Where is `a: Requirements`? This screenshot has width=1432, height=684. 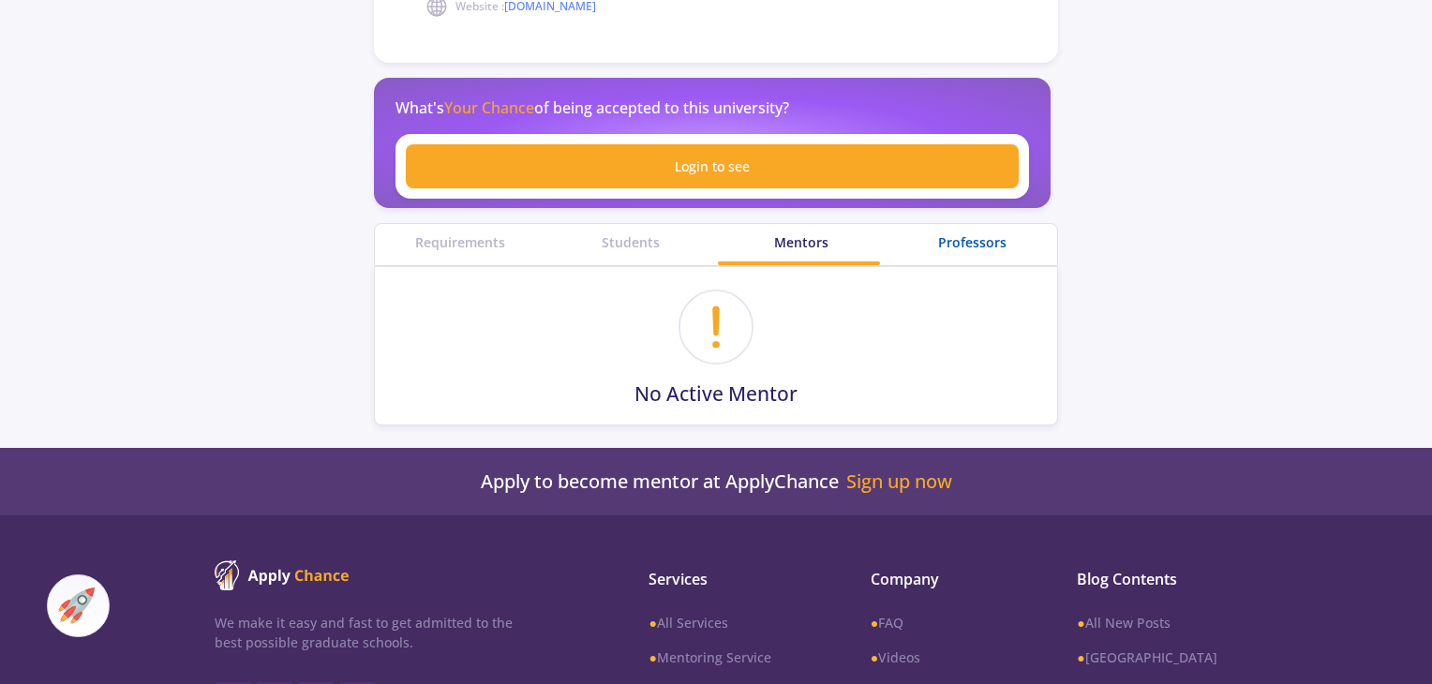 a: Requirements is located at coordinates (460, 242).